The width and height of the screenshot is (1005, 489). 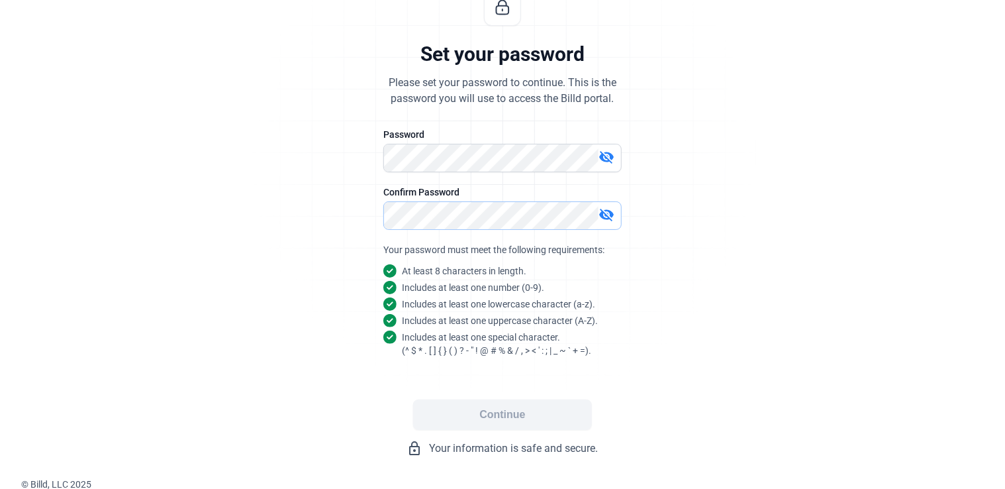 What do you see at coordinates (415, 448) in the screenshot?
I see `mat-icon: lock_outline` at bounding box center [415, 448].